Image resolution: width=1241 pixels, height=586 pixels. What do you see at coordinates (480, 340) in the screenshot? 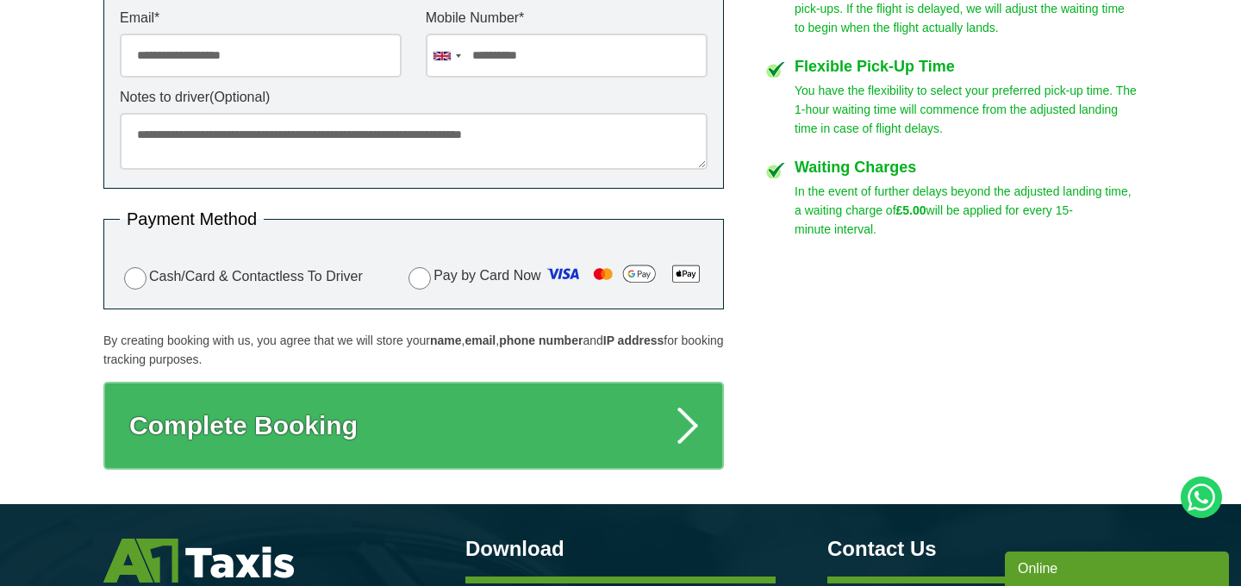
I see `strong: email` at bounding box center [480, 340].